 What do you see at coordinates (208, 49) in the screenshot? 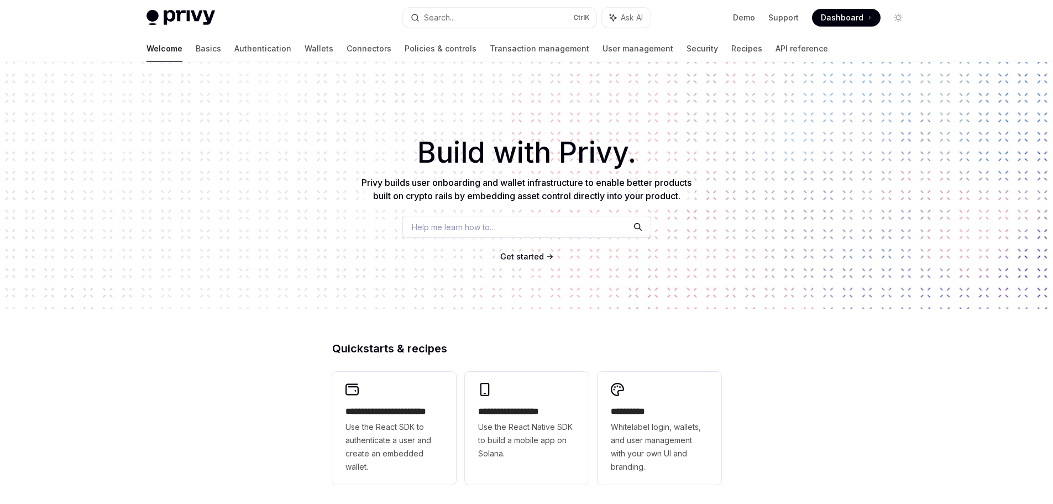
I see `a: Basics` at bounding box center [208, 49].